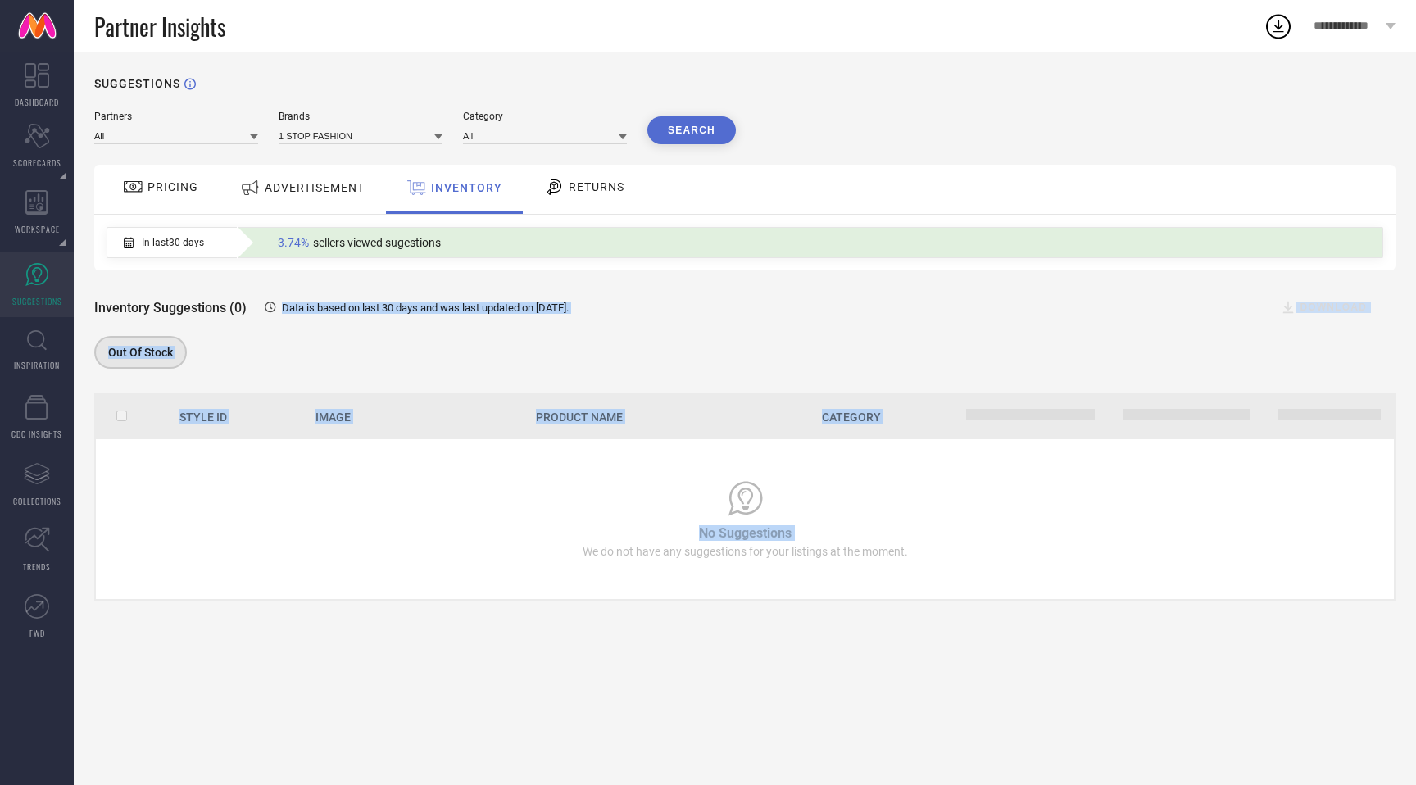  I want to click on span: INVENTORY, so click(466, 188).